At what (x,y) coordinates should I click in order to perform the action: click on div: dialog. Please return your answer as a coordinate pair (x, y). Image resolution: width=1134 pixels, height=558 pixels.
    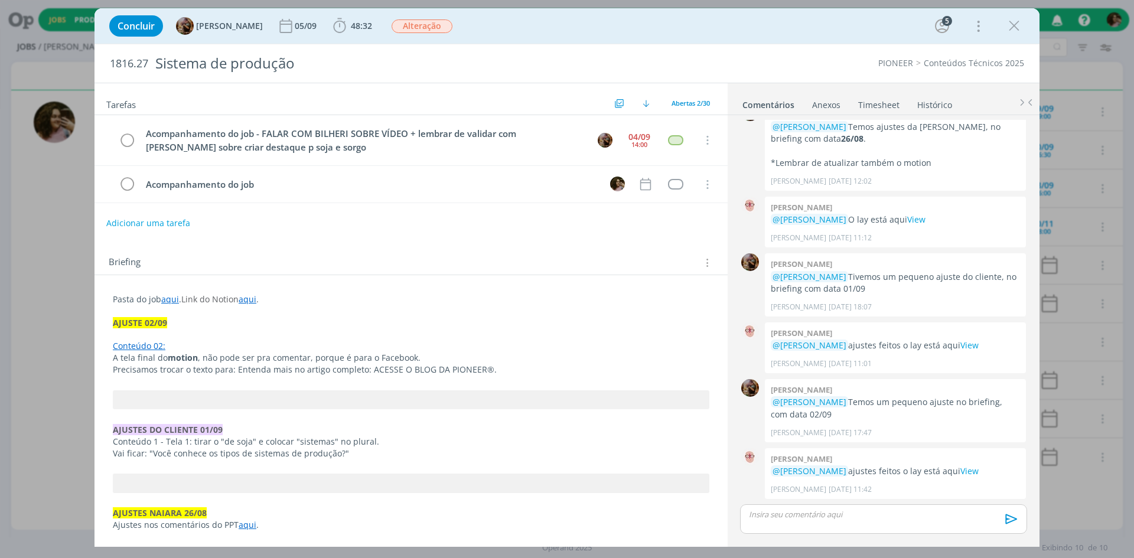
    Looking at the image, I should click on (567, 278).